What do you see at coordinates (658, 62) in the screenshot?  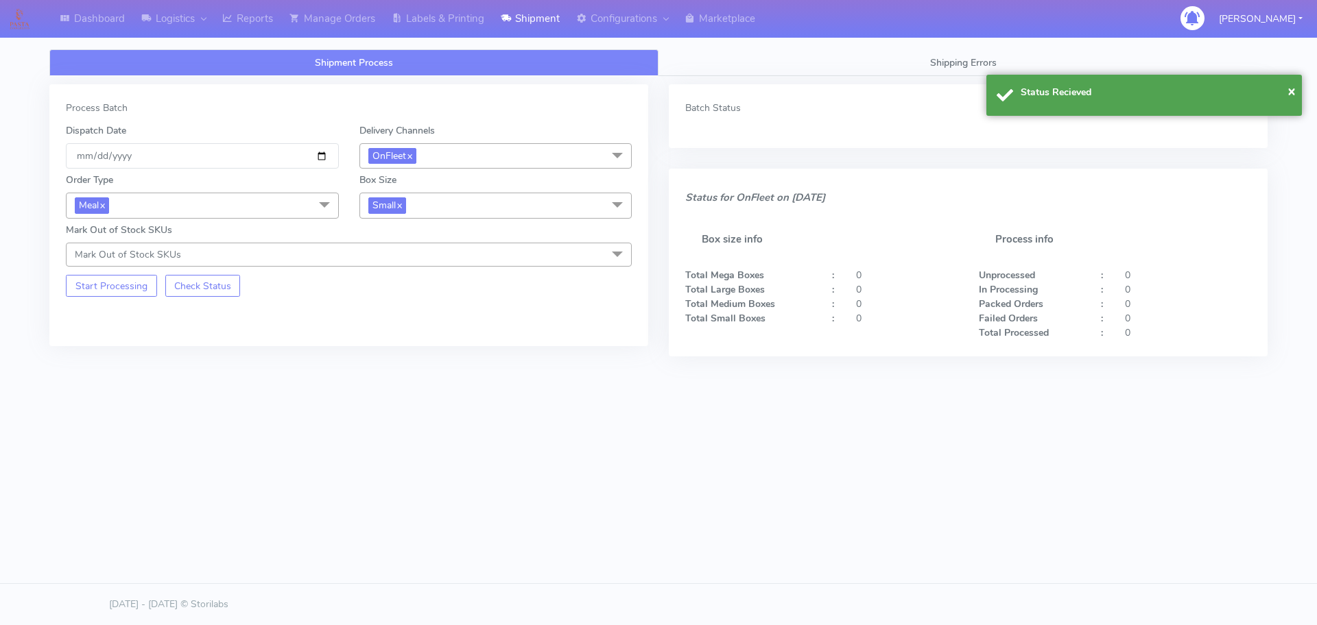 I see `ul: Tabs` at bounding box center [658, 62].